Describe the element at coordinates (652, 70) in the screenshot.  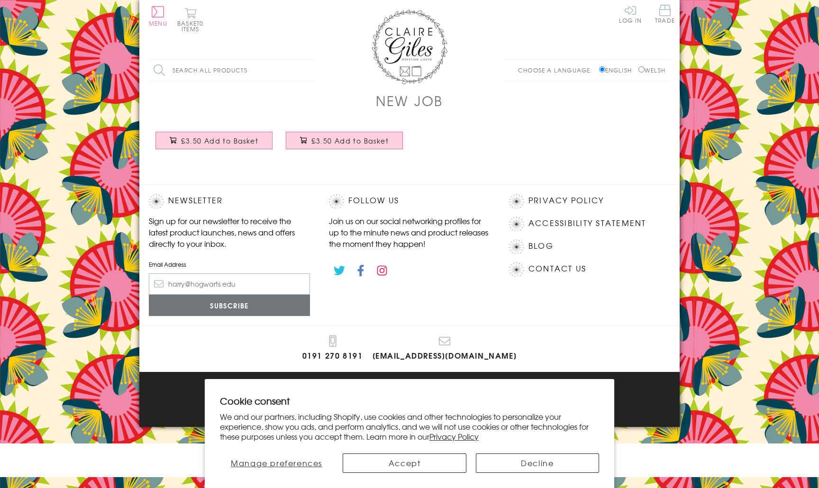
I see `label: Welsh` at that location.